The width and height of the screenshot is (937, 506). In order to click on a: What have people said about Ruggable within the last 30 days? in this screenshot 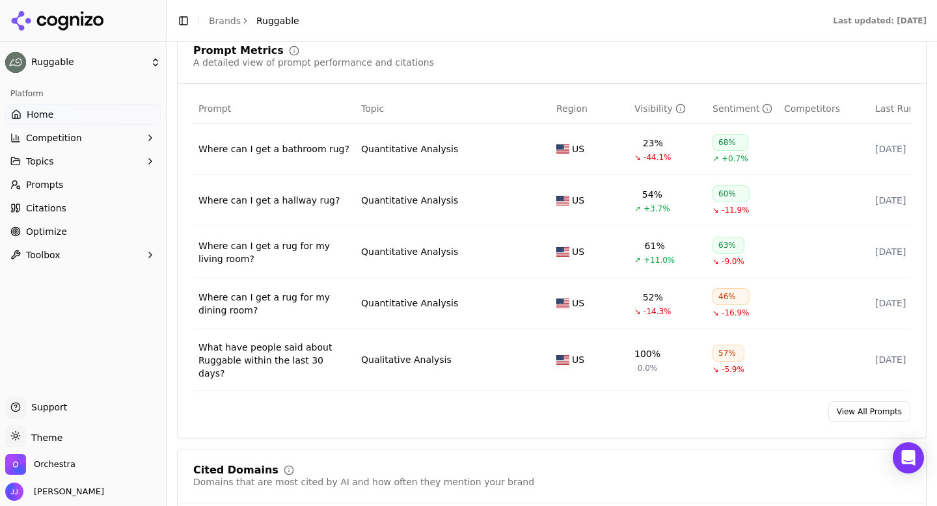, I will do `click(275, 360)`.